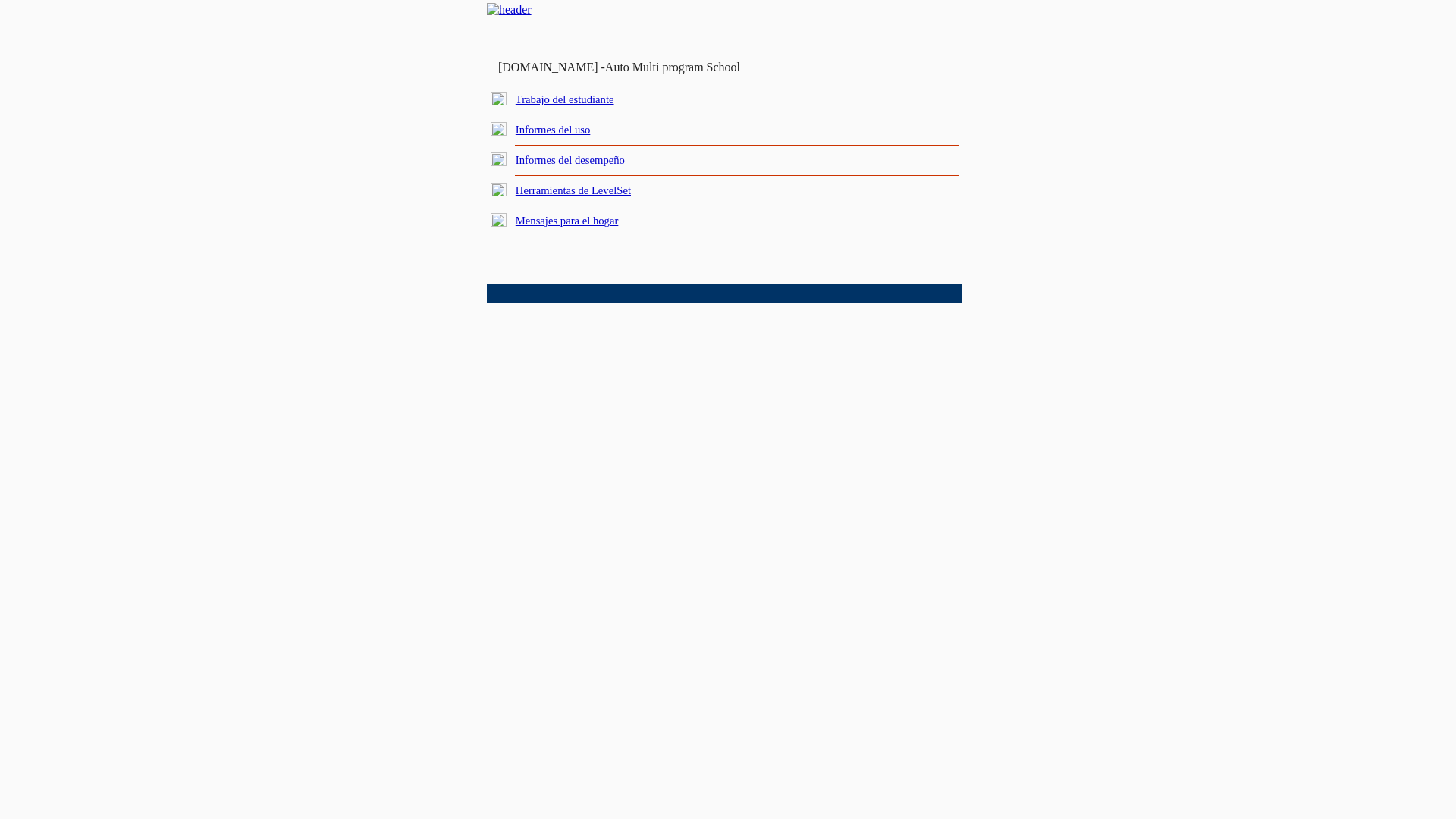 The image size is (1456, 819). Describe the element at coordinates (573, 190) in the screenshot. I see `a: Herramientas de LevelSet` at that location.